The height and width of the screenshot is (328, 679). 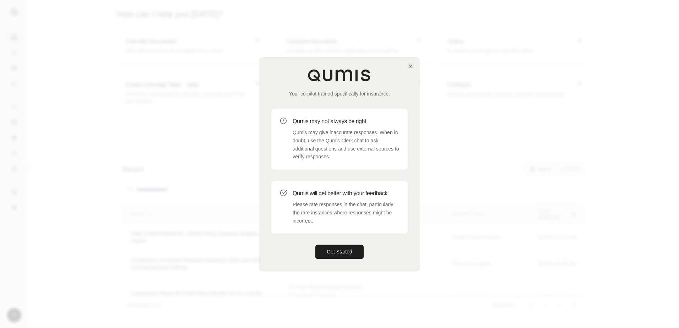 What do you see at coordinates (346, 194) in the screenshot?
I see `h3: Qumis will get better with your feedback` at bounding box center [346, 194].